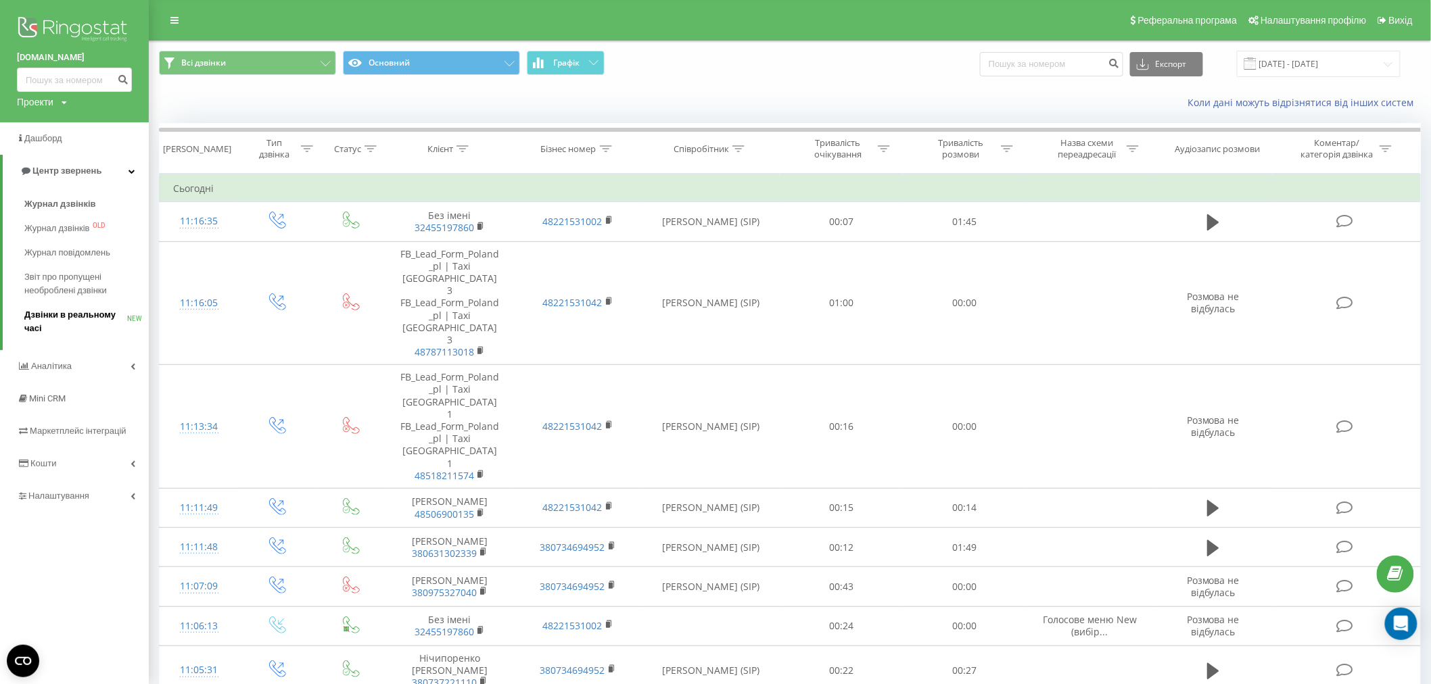 The height and width of the screenshot is (684, 1431). I want to click on button: Графік, so click(565, 63).